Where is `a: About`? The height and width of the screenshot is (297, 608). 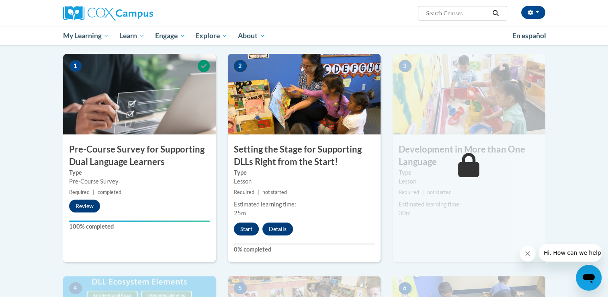
a: About is located at coordinates (252, 36).